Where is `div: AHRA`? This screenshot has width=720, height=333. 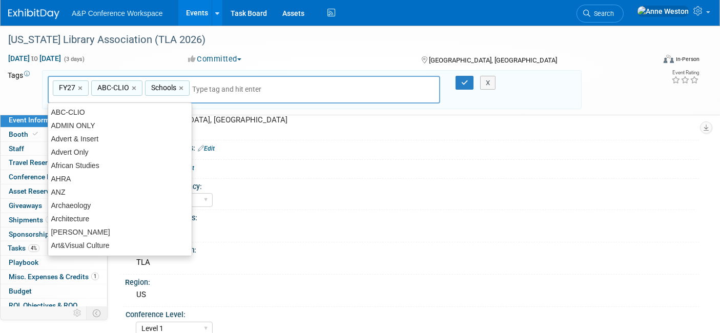 div: AHRA is located at coordinates (120, 179).